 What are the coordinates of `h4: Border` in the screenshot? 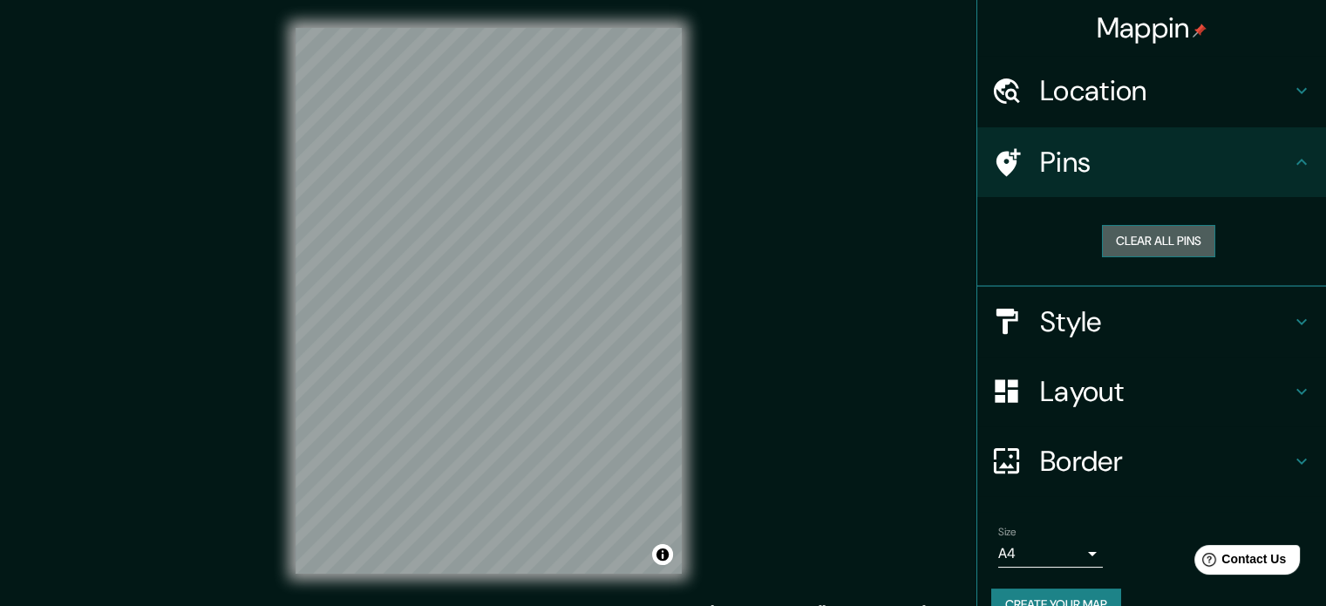 It's located at (1165, 461).